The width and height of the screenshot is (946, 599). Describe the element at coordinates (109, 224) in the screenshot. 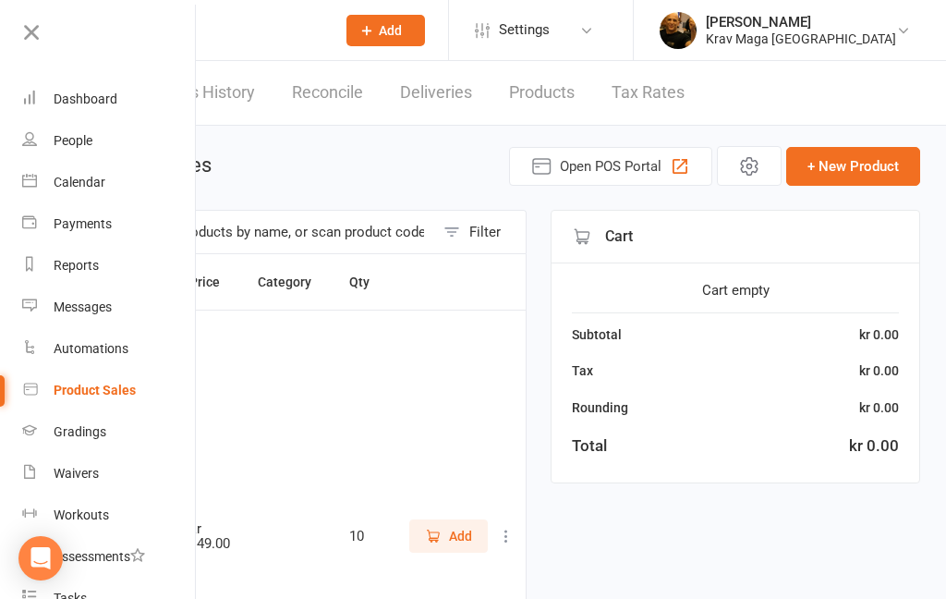

I see `a: Payments` at that location.